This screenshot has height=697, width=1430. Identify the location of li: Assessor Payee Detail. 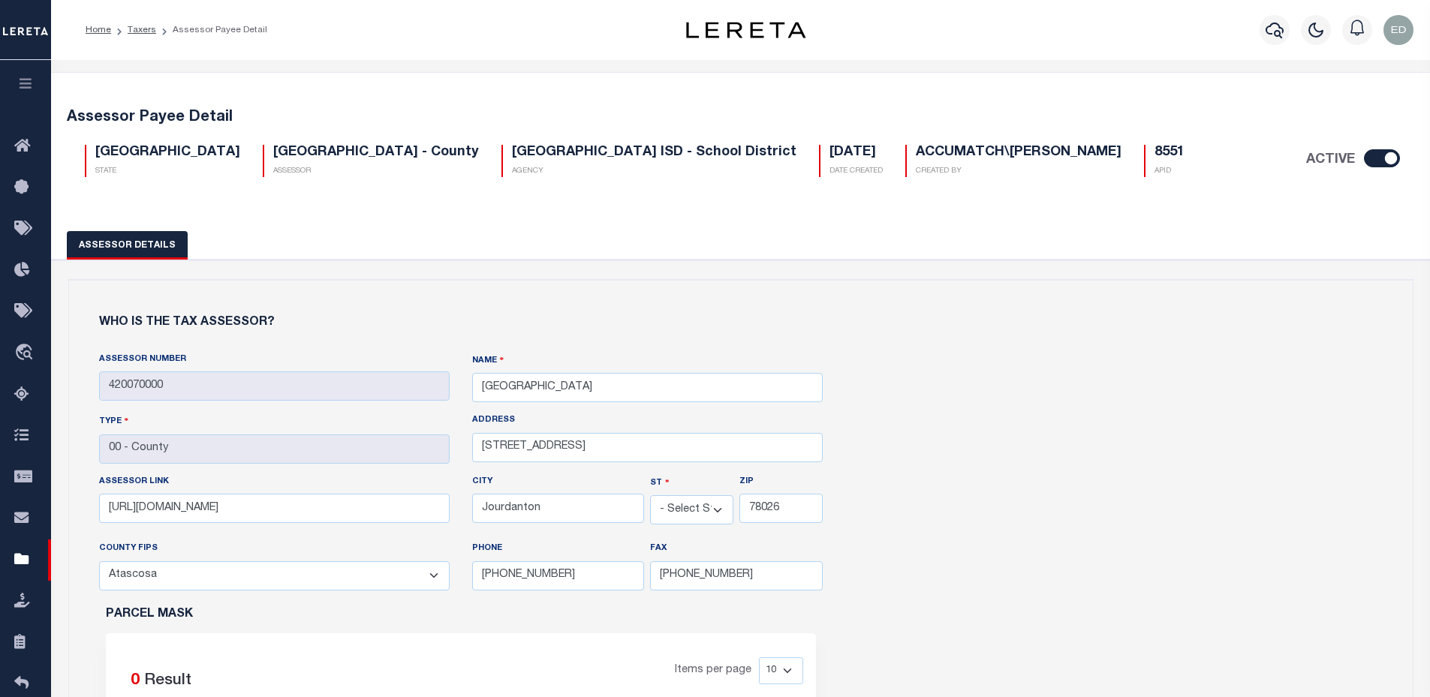
(212, 30).